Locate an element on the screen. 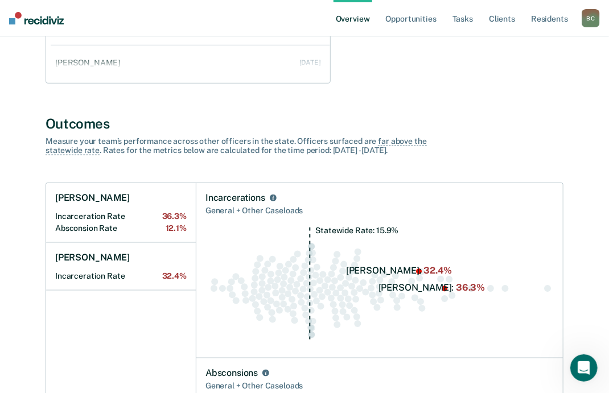 The height and width of the screenshot is (393, 609). button: Absconsions is located at coordinates (266, 373).